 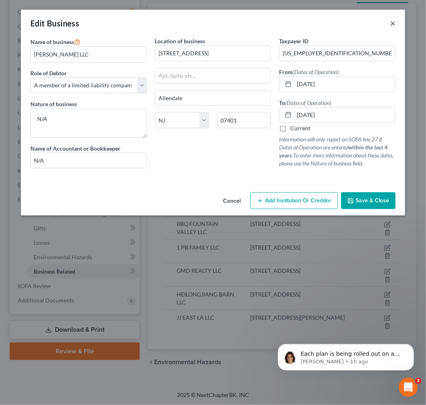 I want to click on input: Enter city..., so click(x=213, y=98).